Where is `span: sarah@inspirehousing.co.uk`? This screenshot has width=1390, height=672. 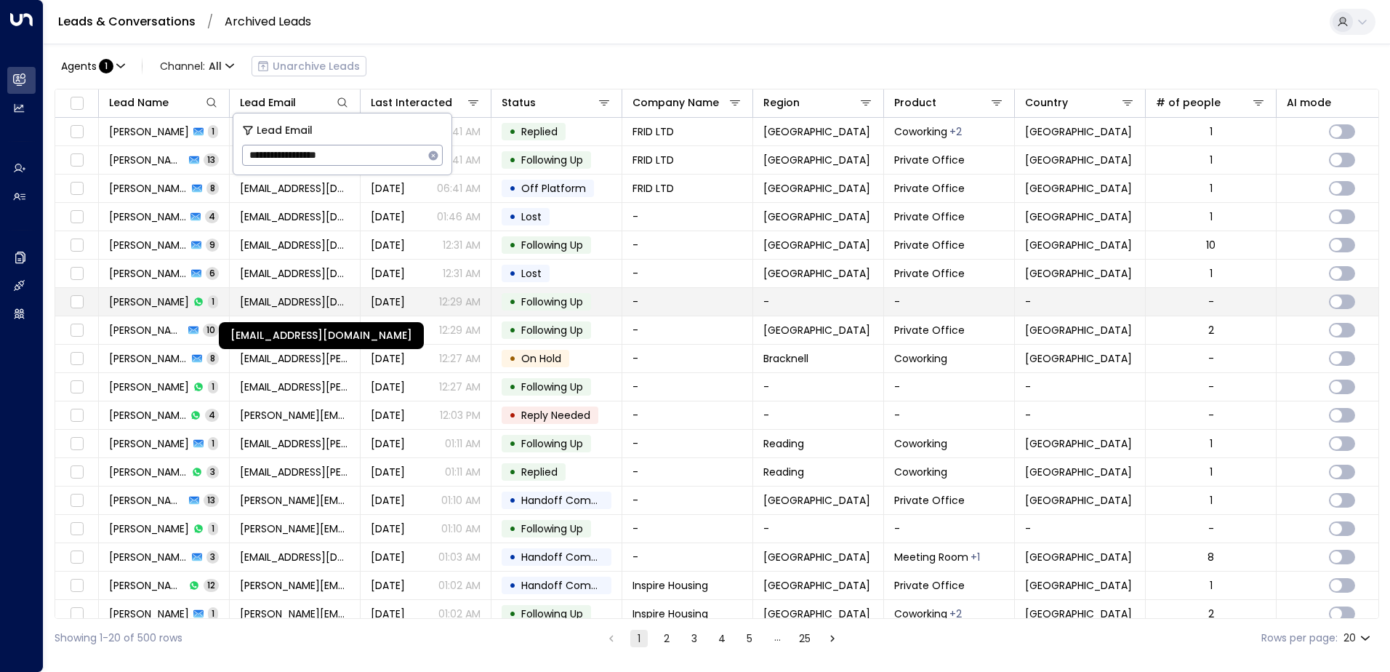
span: sarah@inspirehousing.co.uk is located at coordinates (294, 614).